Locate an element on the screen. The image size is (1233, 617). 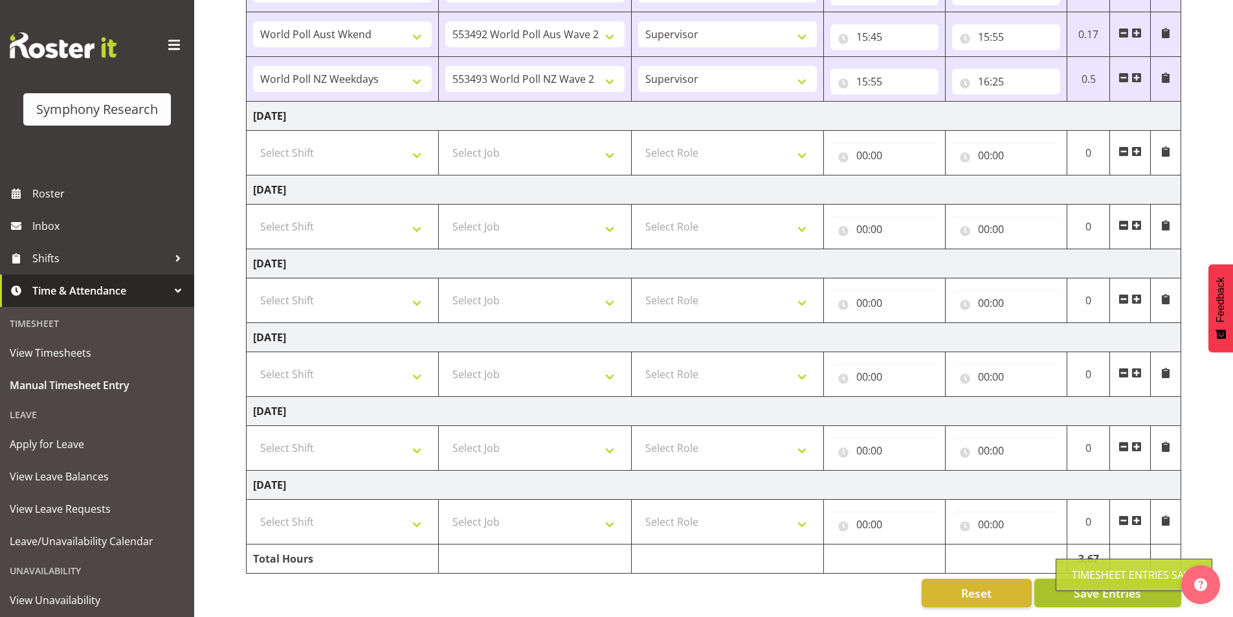
div: Timesheet is located at coordinates (97, 323).